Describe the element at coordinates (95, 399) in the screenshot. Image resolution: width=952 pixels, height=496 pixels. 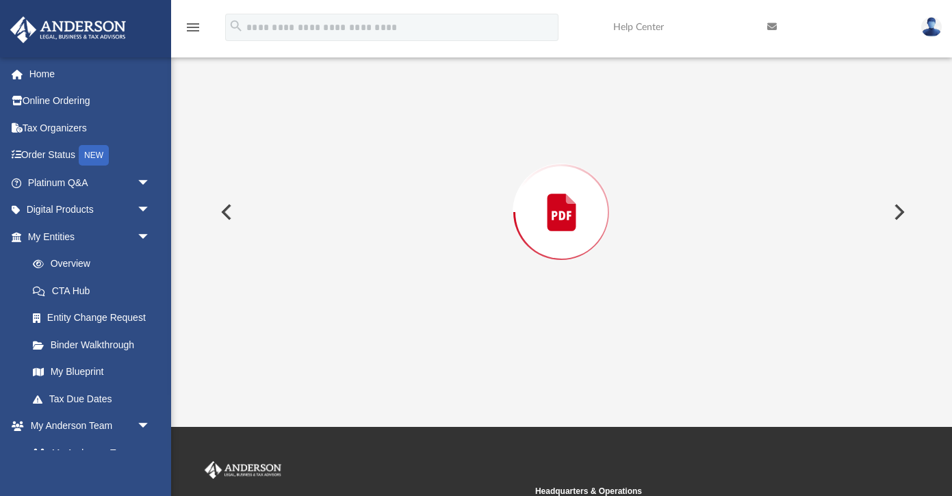
I see `a: Tax Due Dates` at that location.